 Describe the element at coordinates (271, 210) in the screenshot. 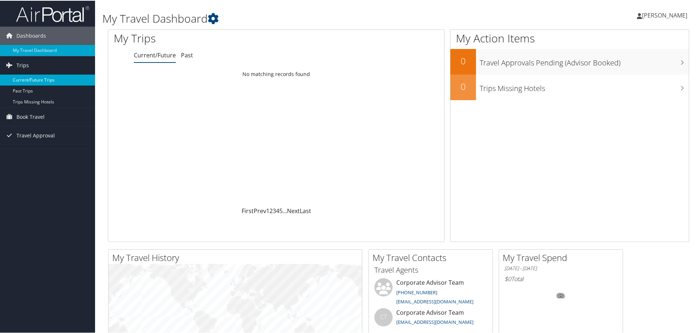

I see `a: 2` at that location.